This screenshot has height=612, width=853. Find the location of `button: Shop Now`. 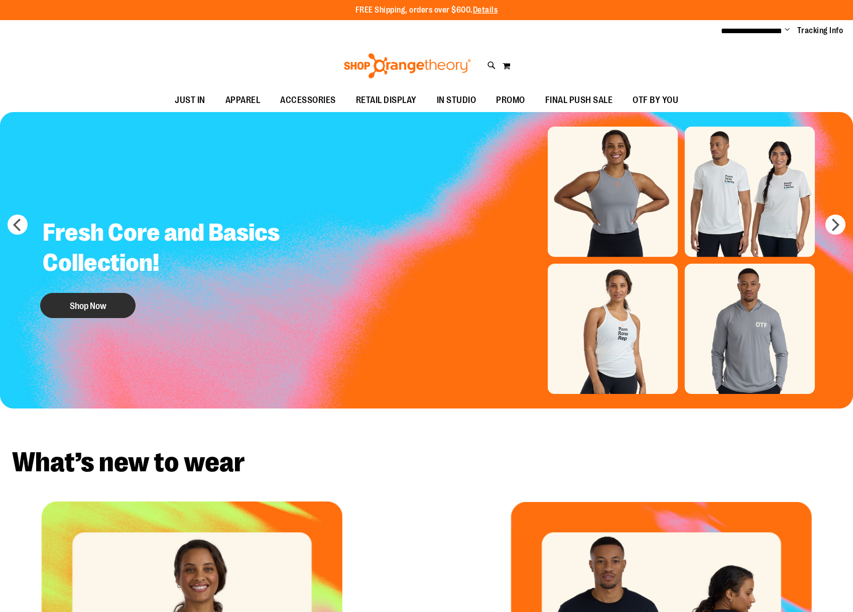

button: Shop Now is located at coordinates (88, 305).